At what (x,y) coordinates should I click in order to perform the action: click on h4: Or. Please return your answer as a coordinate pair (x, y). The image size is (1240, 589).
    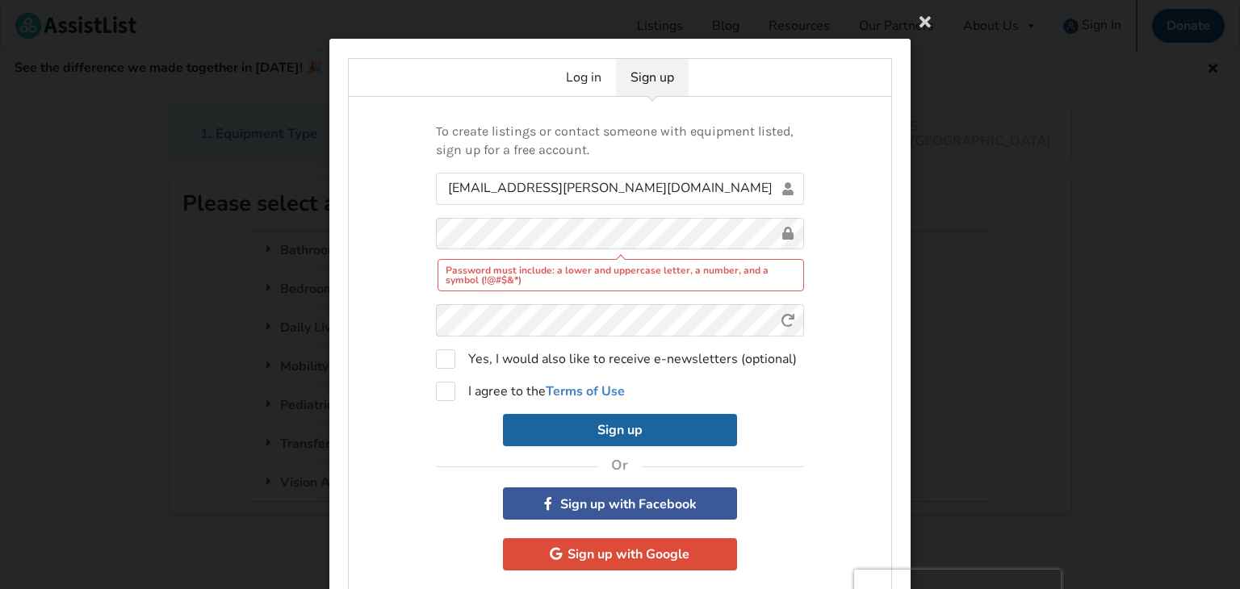
    Looking at the image, I should click on (620, 466).